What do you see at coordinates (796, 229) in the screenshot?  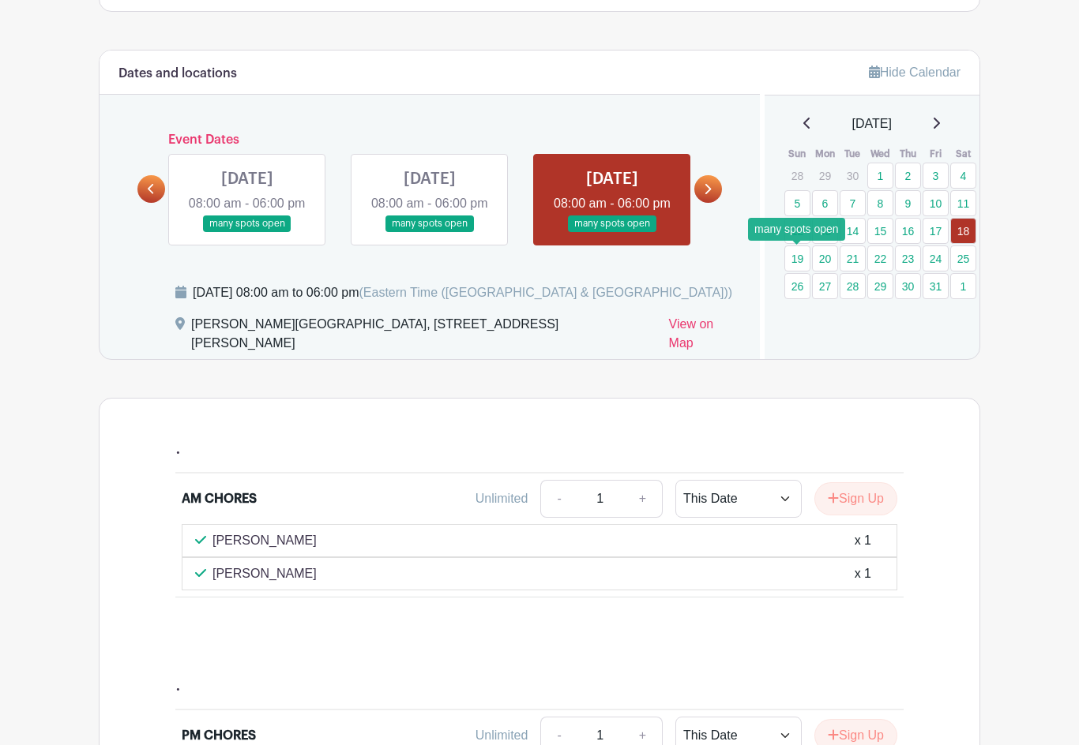 I see `div: many spots open` at bounding box center [796, 229].